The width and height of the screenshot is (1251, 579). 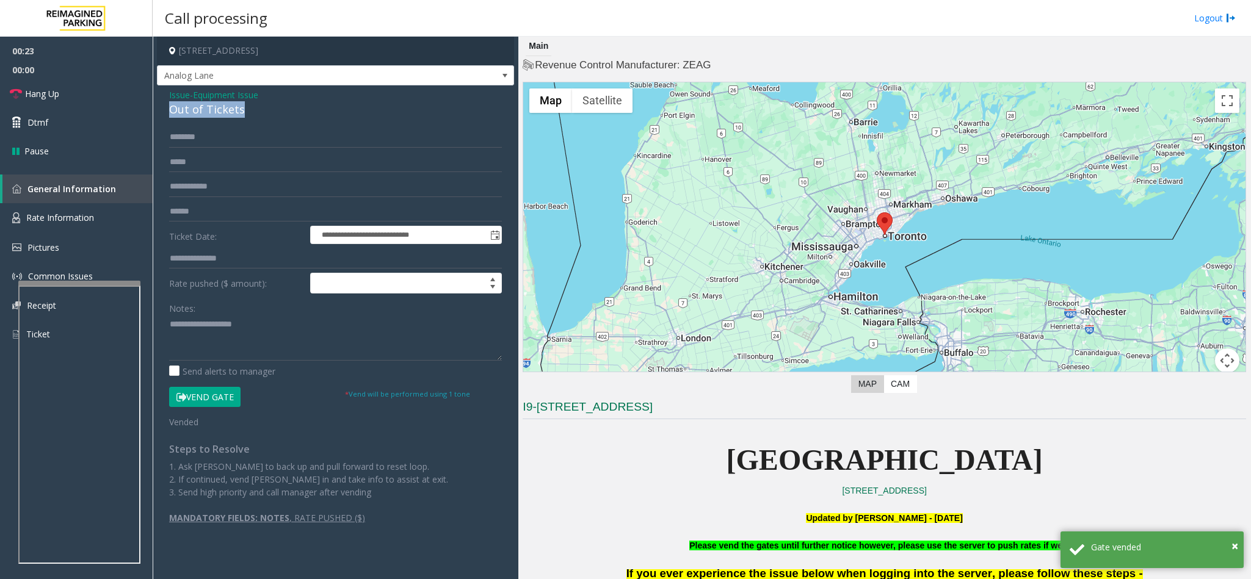 What do you see at coordinates (884, 65) in the screenshot?
I see `h4: Revenue Control Manufacturer: ZEAG` at bounding box center [884, 65].